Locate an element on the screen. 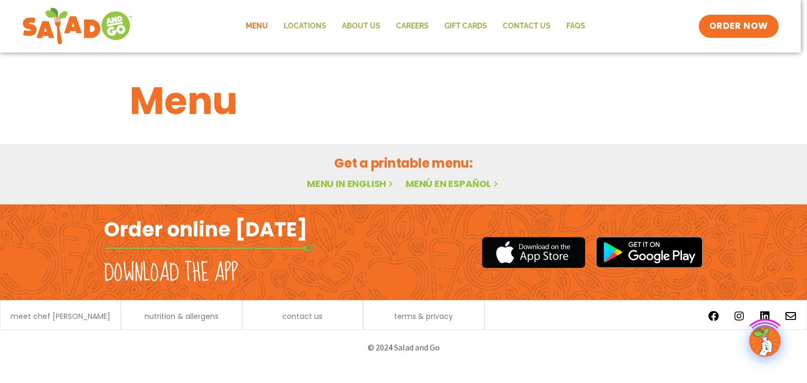 This screenshot has width=807, height=383. span: contact us is located at coordinates (302, 316).